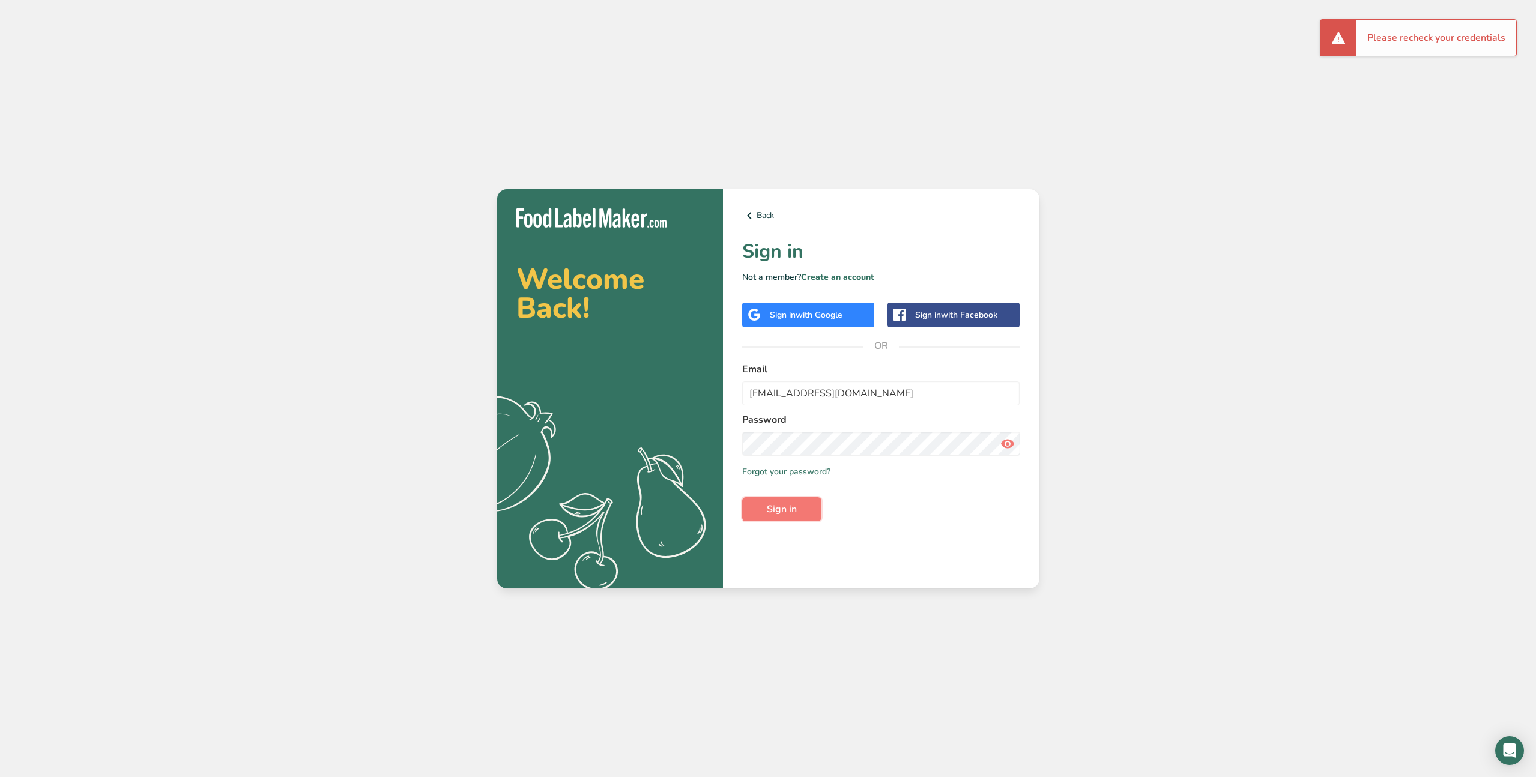  Describe the element at coordinates (1510, 751) in the screenshot. I see `div: Open Intercom Messenger` at that location.